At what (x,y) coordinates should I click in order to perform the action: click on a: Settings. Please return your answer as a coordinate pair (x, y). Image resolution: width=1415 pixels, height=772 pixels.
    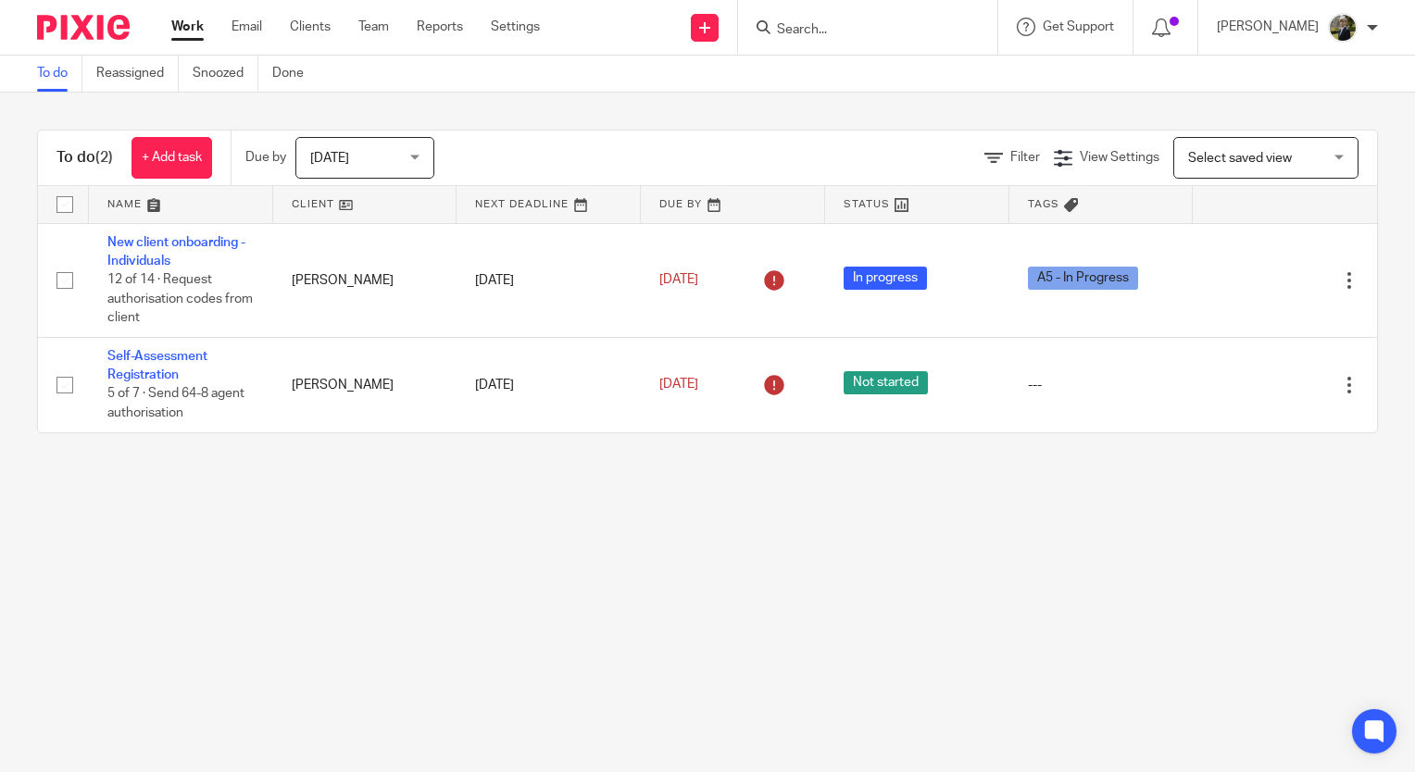
    Looking at the image, I should click on (515, 27).